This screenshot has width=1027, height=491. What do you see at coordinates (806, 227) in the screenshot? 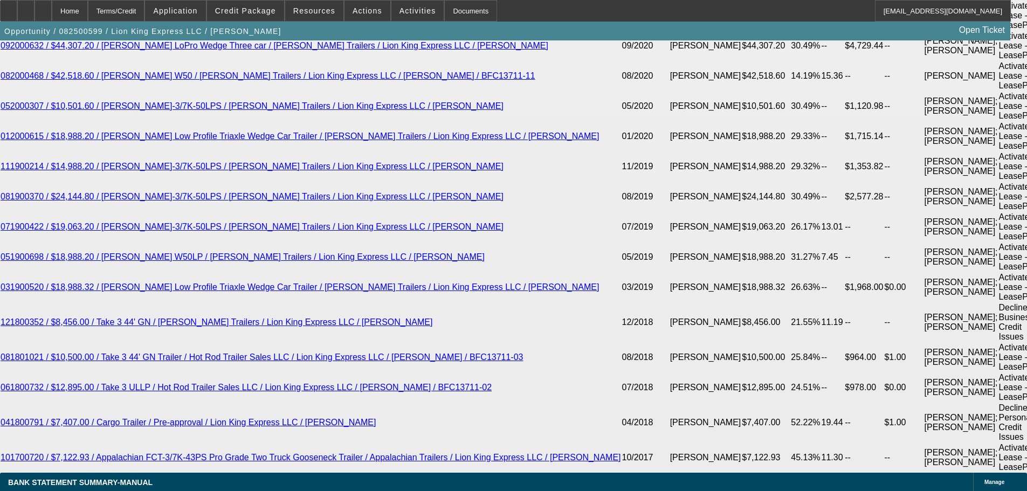
I see `td: 26.17%` at bounding box center [806, 227].